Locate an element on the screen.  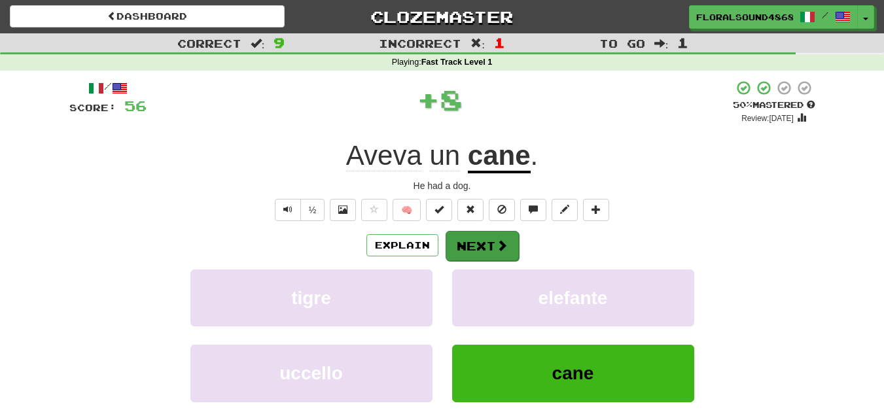
span: FloralSound4868 is located at coordinates (744, 17).